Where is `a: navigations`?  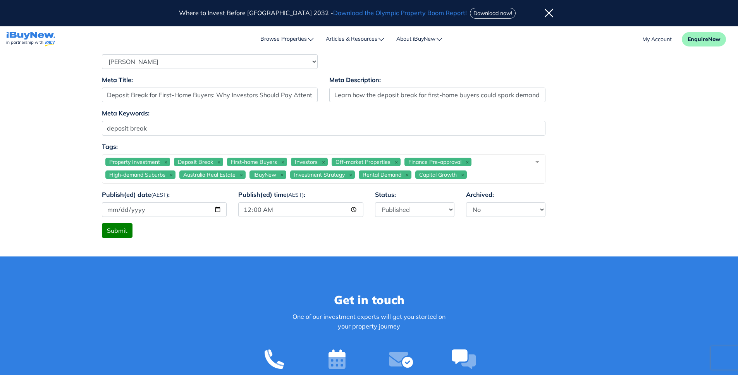 a: navigations is located at coordinates (31, 39).